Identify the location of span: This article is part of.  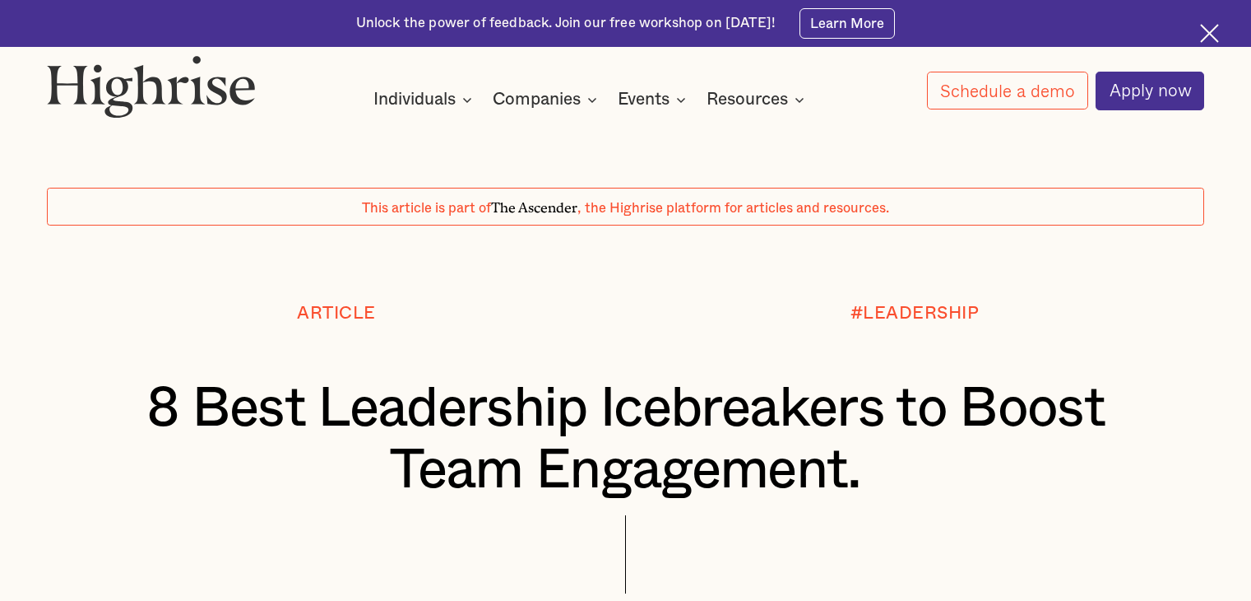
(426, 208).